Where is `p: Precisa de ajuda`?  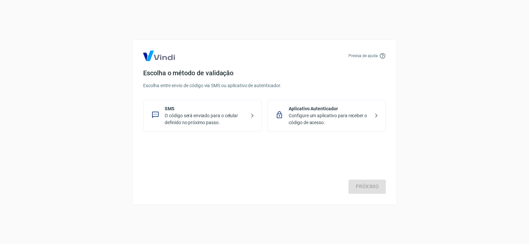
p: Precisa de ajuda is located at coordinates (363, 56).